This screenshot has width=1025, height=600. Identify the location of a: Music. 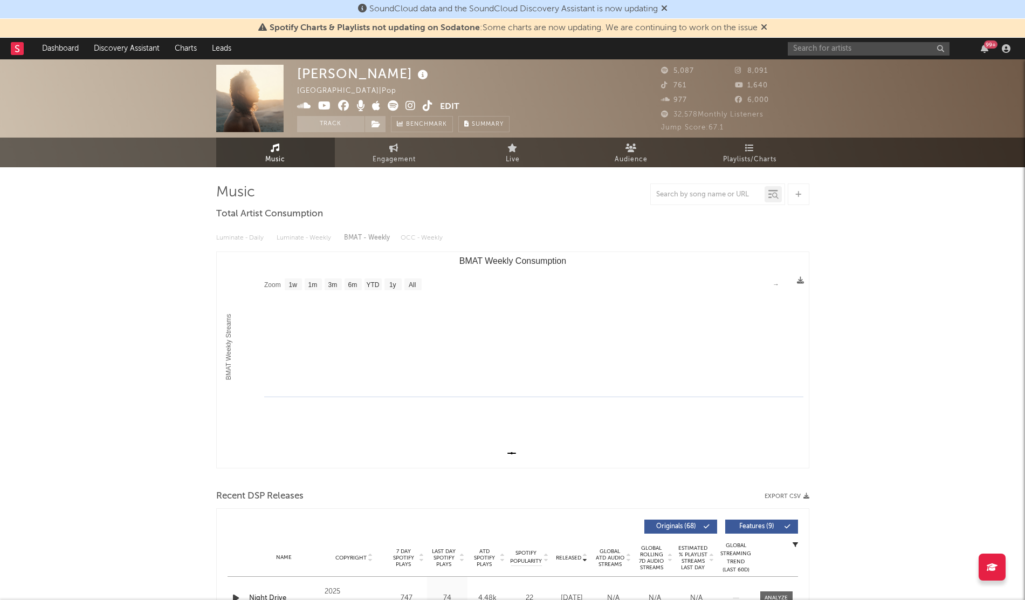
(275, 152).